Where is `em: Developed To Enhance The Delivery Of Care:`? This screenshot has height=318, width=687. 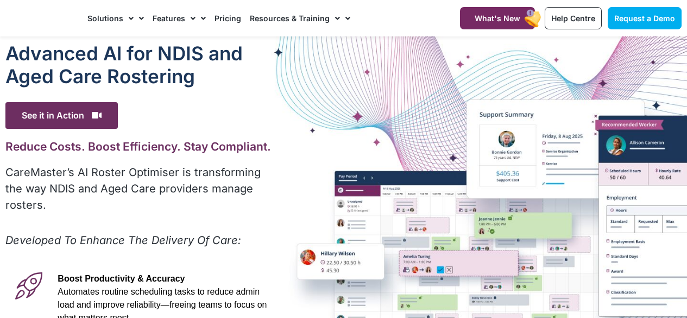 em: Developed To Enhance The Delivery Of Care: is located at coordinates (123, 240).